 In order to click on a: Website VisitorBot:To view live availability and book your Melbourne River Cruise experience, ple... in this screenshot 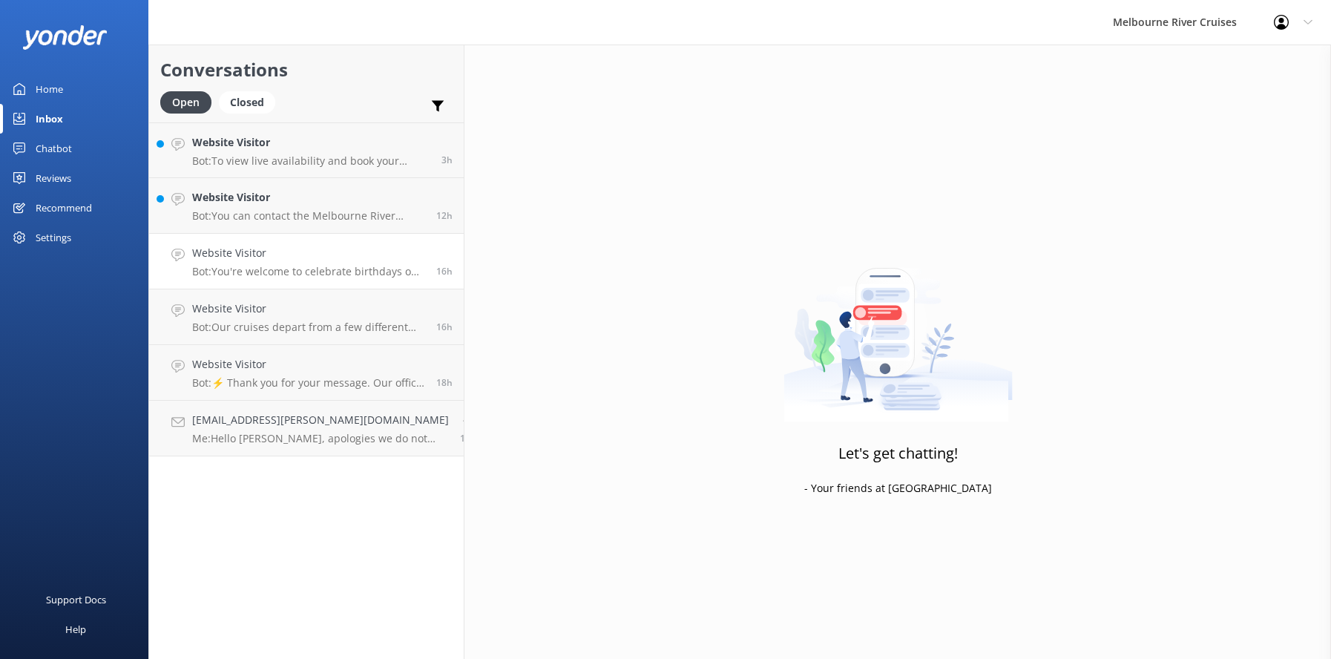, I will do `click(306, 150)`.